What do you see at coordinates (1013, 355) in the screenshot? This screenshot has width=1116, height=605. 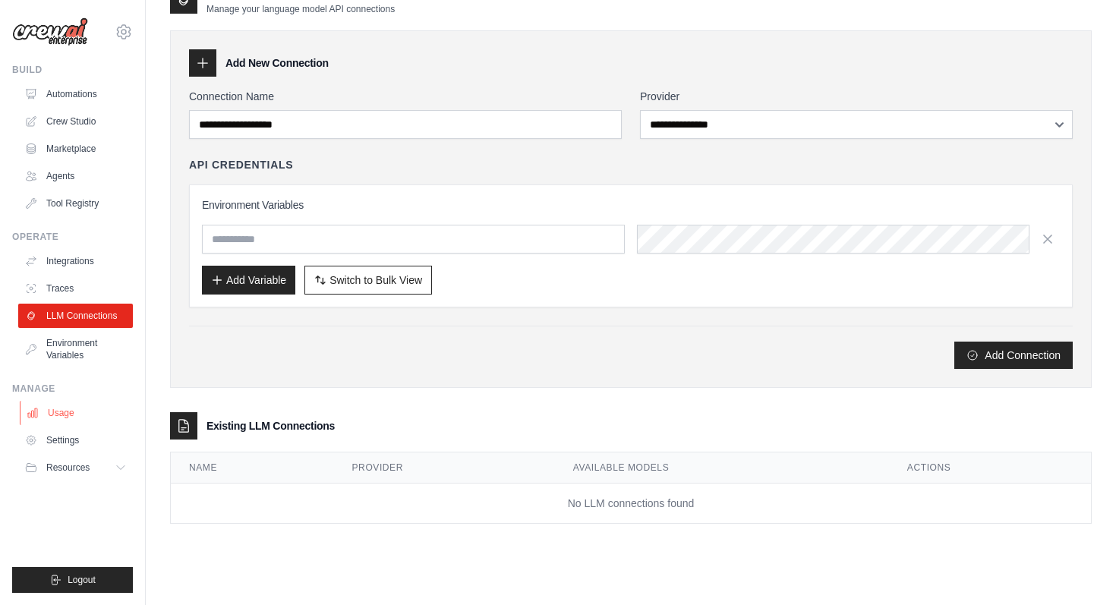 I see `button: Add Connection` at bounding box center [1013, 355].